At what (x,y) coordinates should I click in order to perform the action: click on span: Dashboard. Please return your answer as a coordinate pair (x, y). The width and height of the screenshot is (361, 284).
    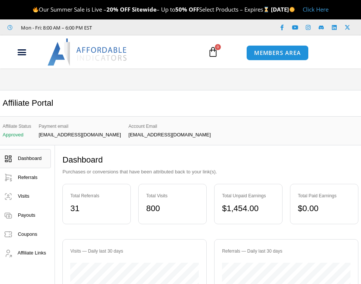
    Looking at the image, I should click on (30, 158).